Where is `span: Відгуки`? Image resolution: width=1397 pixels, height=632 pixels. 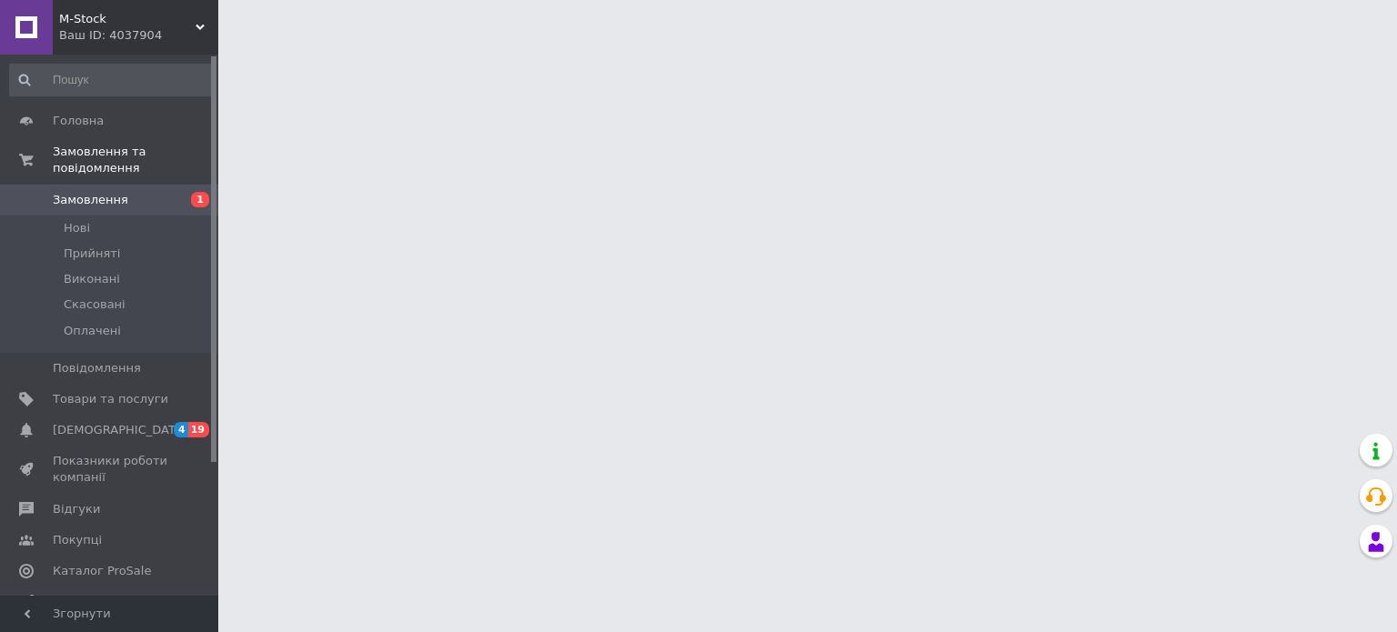
span: Відгуки is located at coordinates (76, 509).